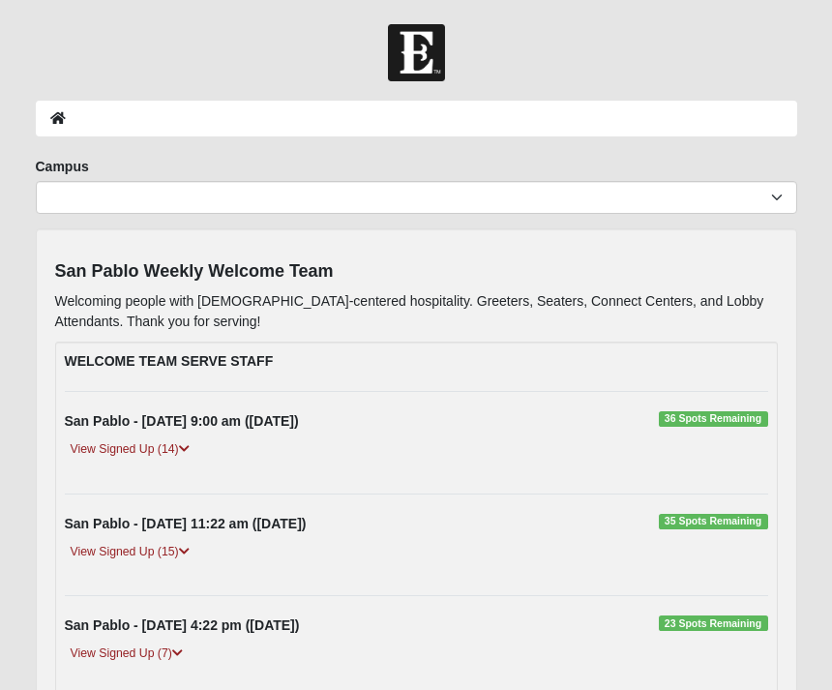  I want to click on strong: WELCOME TEAM SERVE STAFF, so click(169, 361).